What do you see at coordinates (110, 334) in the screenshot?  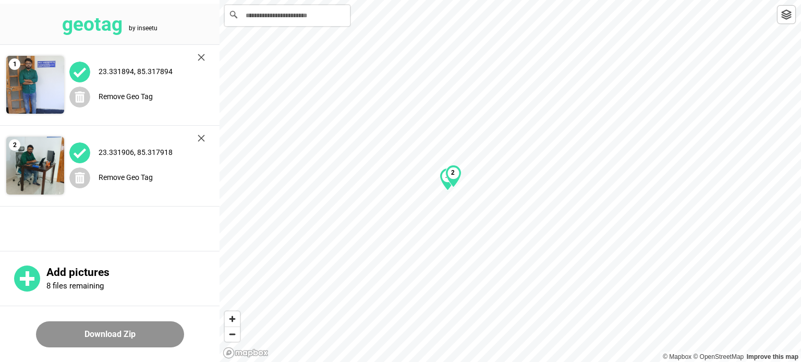 I see `button: Download Zip` at bounding box center [110, 334].